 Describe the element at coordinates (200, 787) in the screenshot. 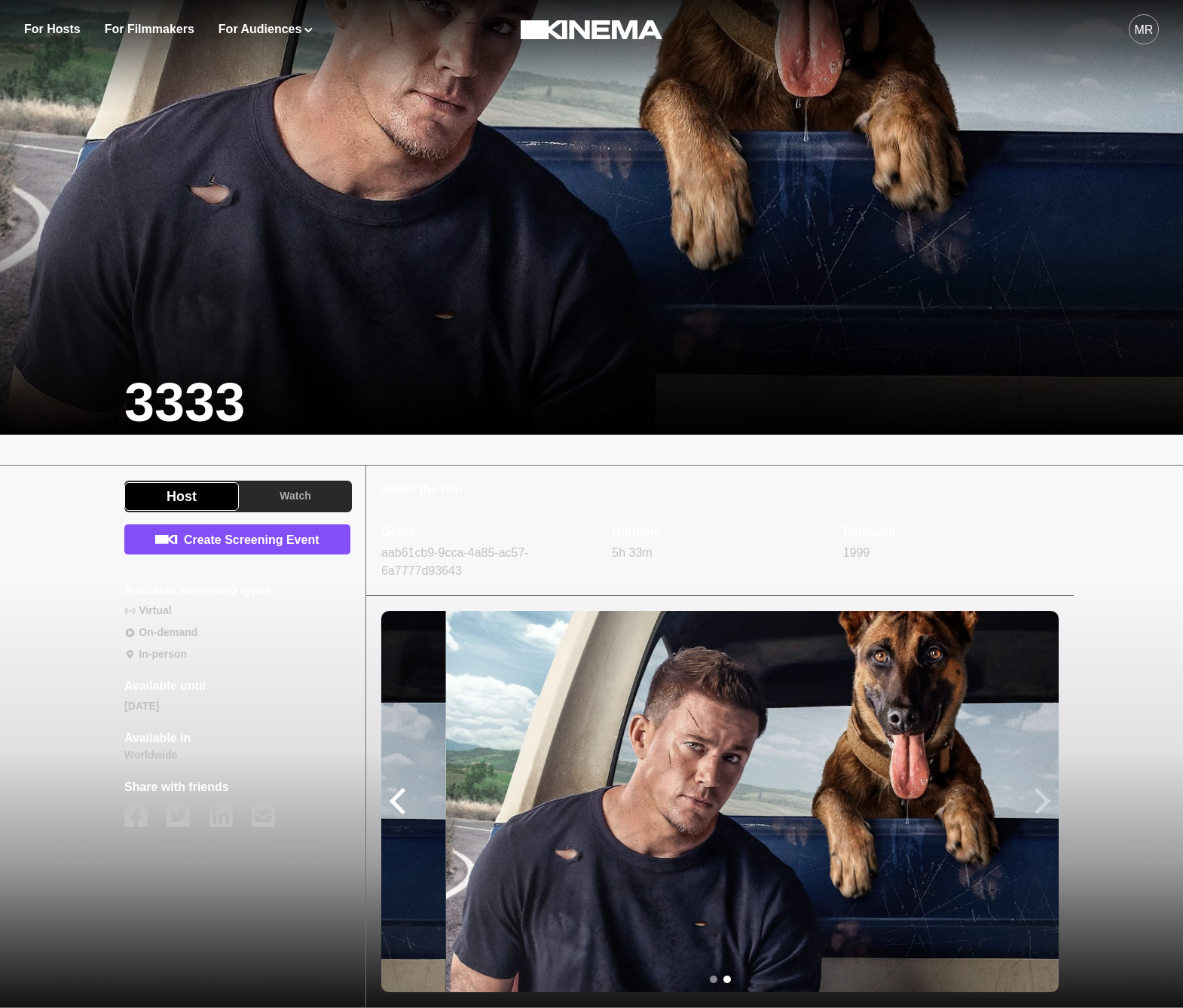

I see `p: Share with friends` at that location.